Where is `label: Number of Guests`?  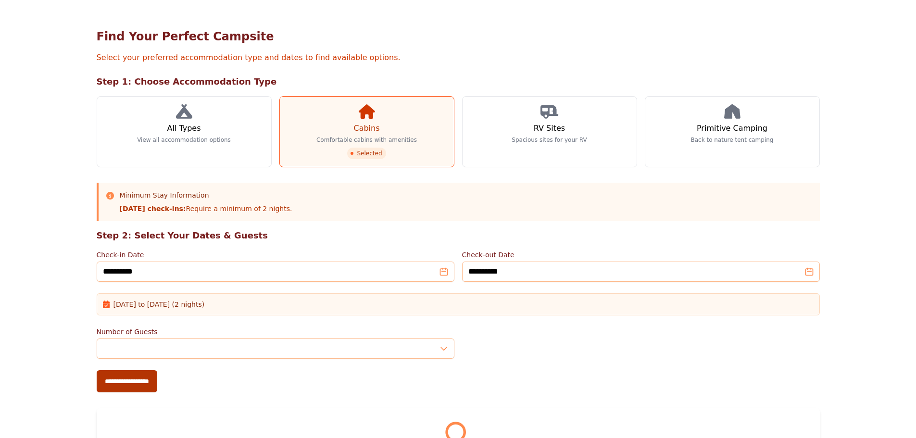 label: Number of Guests is located at coordinates (275, 332).